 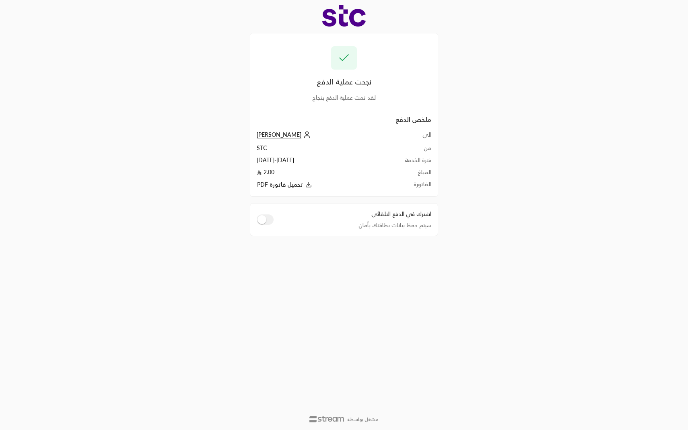 I want to click on span: تحميل فاتورة PDF, so click(x=280, y=185).